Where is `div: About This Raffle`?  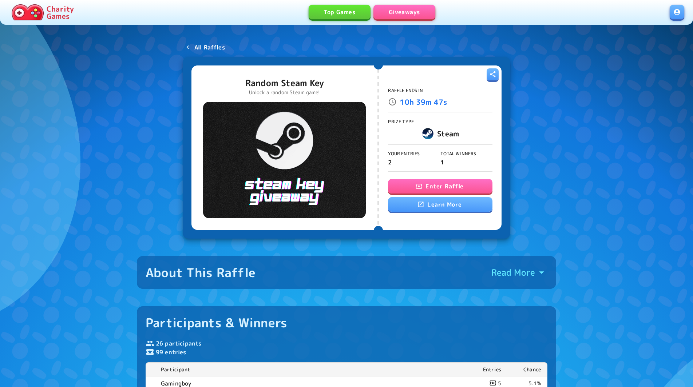
div: About This Raffle is located at coordinates (201, 273).